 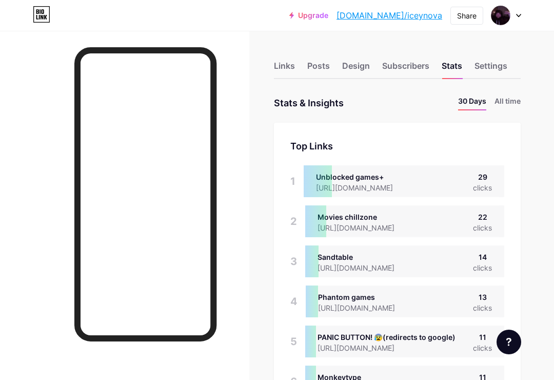 I want to click on div: 29, so click(x=483, y=177).